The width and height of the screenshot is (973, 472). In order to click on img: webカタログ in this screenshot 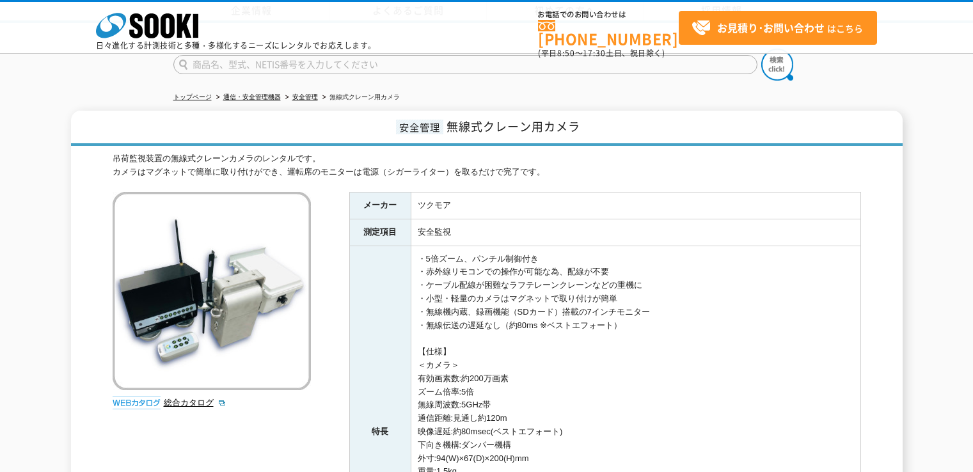, I will do `click(136, 403)`.